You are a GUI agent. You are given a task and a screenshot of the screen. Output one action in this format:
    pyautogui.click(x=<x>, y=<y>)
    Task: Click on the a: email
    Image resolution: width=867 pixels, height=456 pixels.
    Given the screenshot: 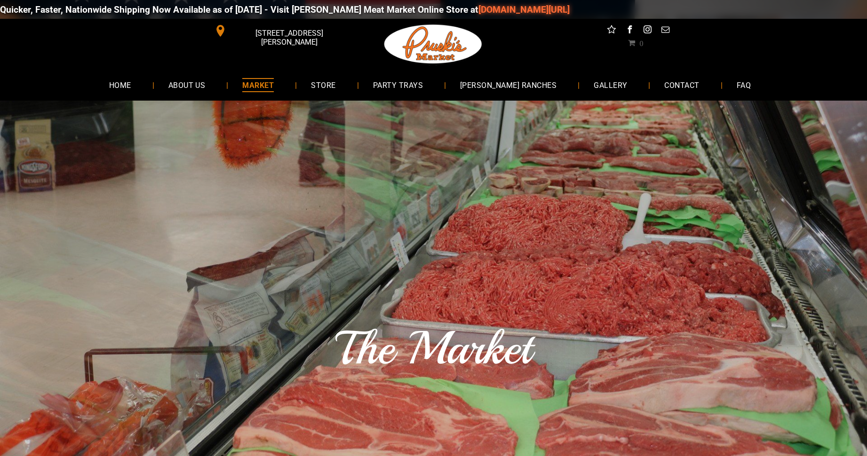 What is the action you would take?
    pyautogui.click(x=665, y=31)
    